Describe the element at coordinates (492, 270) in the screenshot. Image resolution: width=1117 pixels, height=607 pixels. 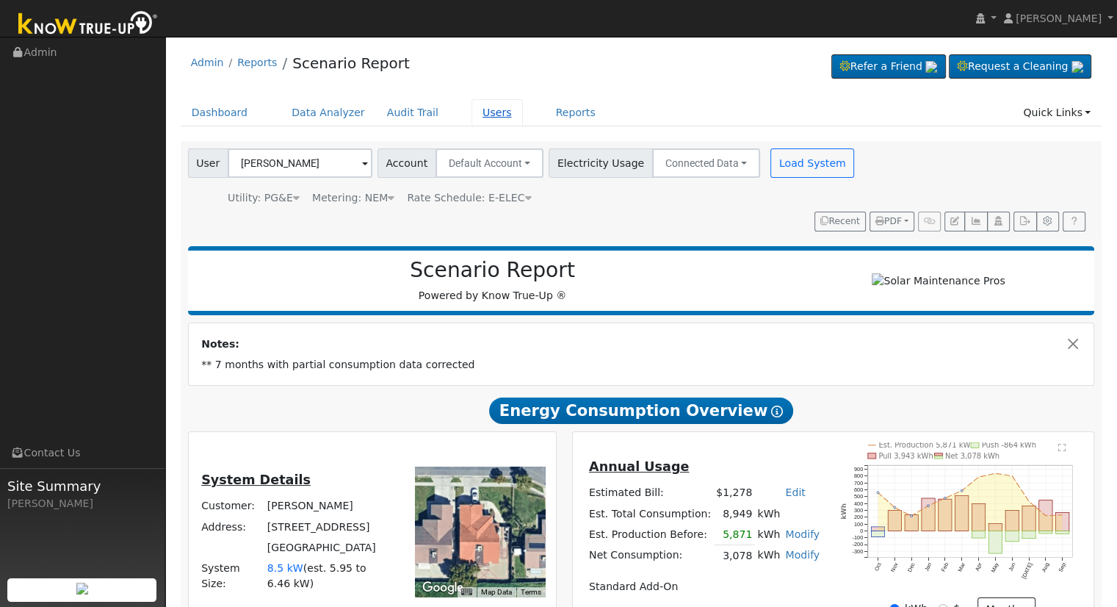
I see `h2: Scenario Report` at that location.